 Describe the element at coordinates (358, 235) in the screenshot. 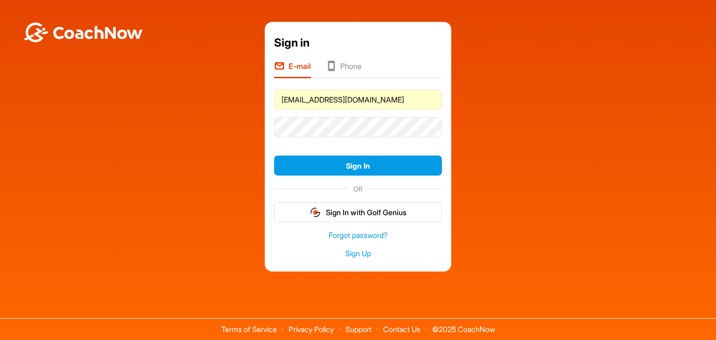

I see `a: Forgot password?` at that location.